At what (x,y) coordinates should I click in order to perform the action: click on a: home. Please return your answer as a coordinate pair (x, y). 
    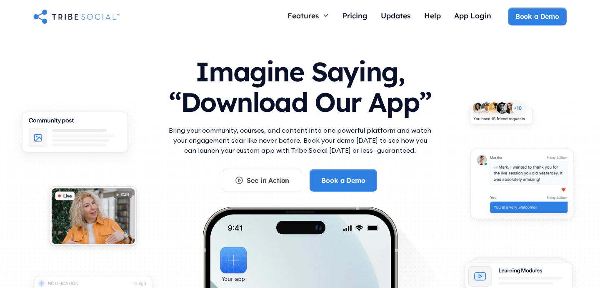
    Looking at the image, I should click on (77, 16).